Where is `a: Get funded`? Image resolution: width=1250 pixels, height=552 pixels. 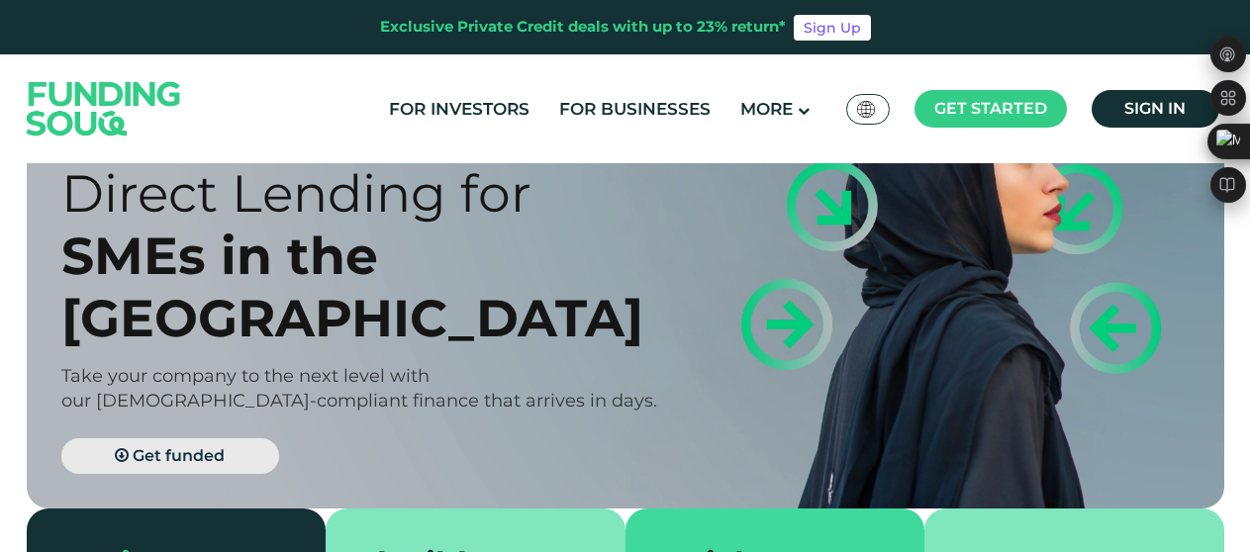
a: Get funded is located at coordinates (170, 456).